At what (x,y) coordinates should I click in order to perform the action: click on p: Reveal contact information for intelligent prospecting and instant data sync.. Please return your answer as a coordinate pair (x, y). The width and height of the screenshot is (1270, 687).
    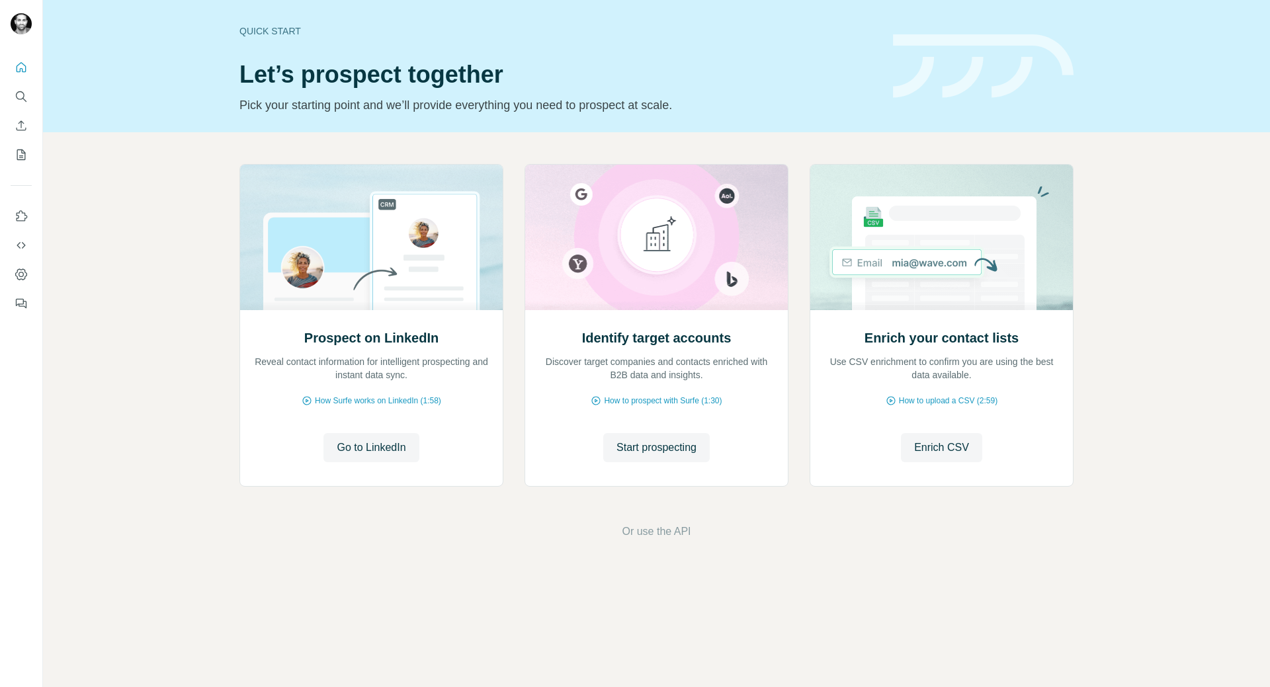
    Looking at the image, I should click on (371, 368).